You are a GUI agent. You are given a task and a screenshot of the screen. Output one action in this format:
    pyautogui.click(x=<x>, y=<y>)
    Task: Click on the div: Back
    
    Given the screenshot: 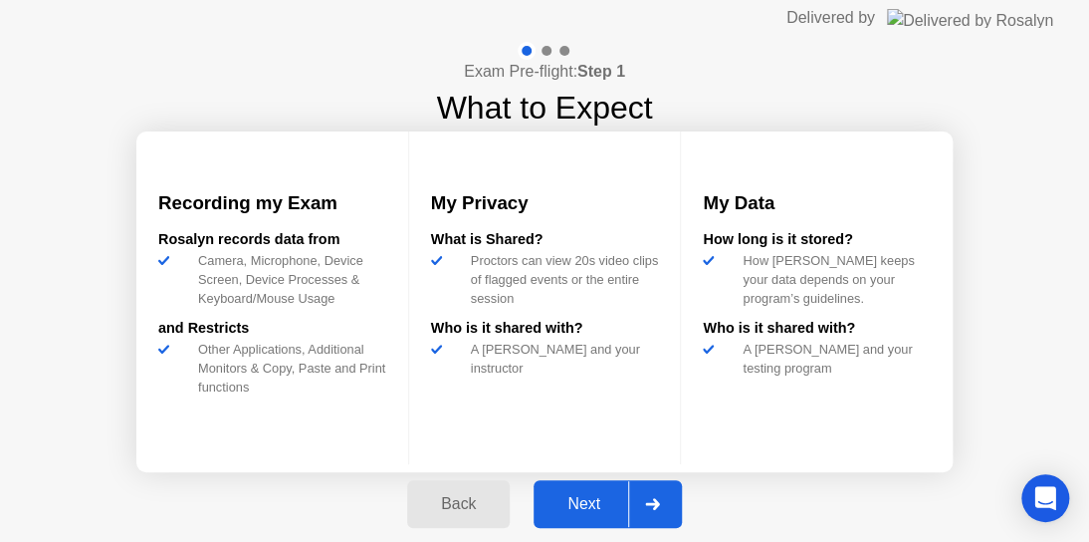 What is the action you would take?
    pyautogui.click(x=458, y=504)
    